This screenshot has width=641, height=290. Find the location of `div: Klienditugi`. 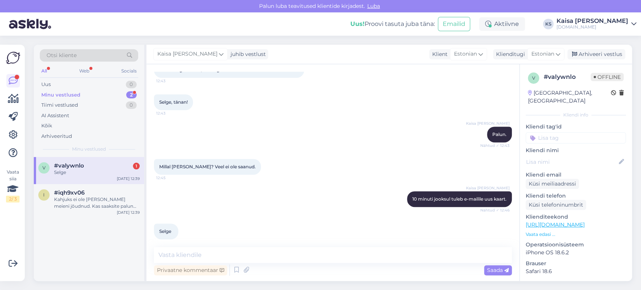

div: Klienditugi is located at coordinates (509, 54).